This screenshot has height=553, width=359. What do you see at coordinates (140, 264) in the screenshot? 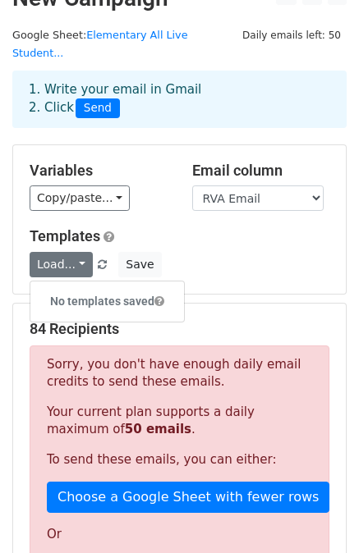
I see `button: Save` at bounding box center [140, 264].